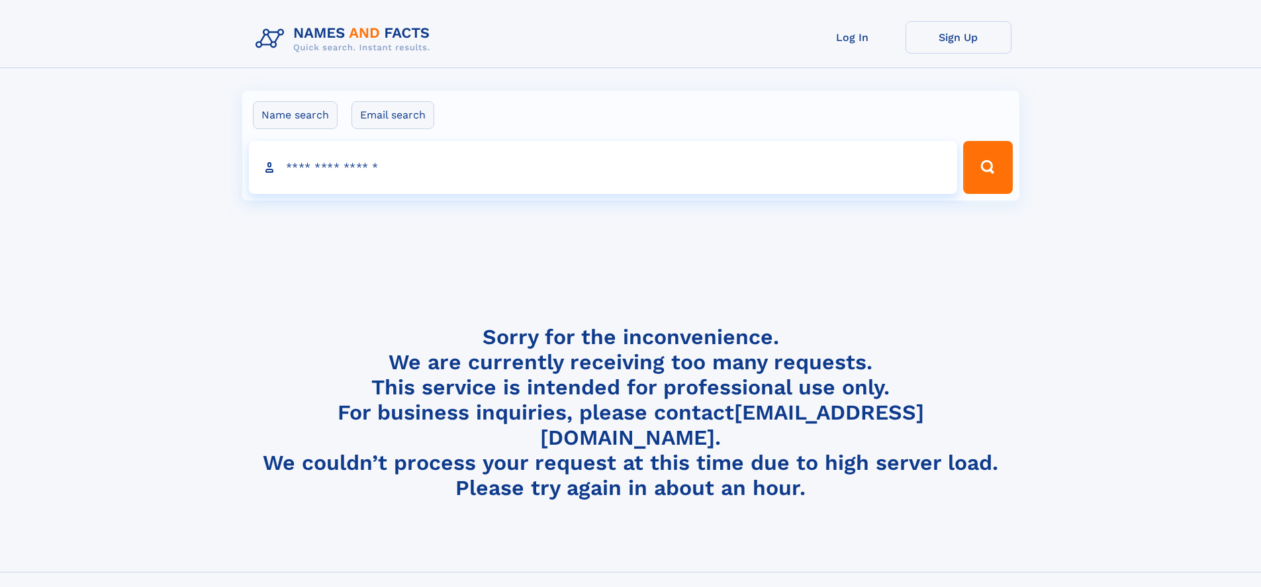 The image size is (1261, 587). What do you see at coordinates (988, 167) in the screenshot?
I see `button: Search Button` at bounding box center [988, 167].